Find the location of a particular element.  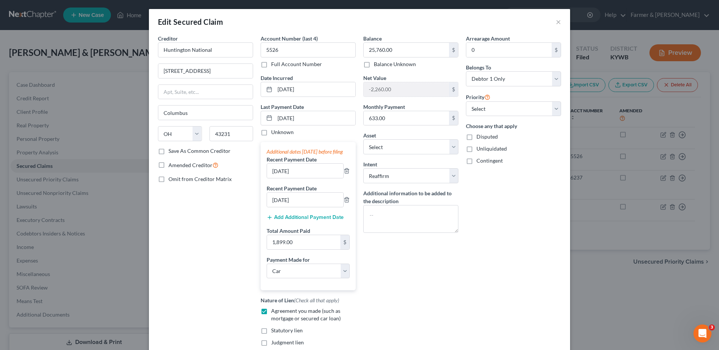

input: Enter address... is located at coordinates (205, 71).